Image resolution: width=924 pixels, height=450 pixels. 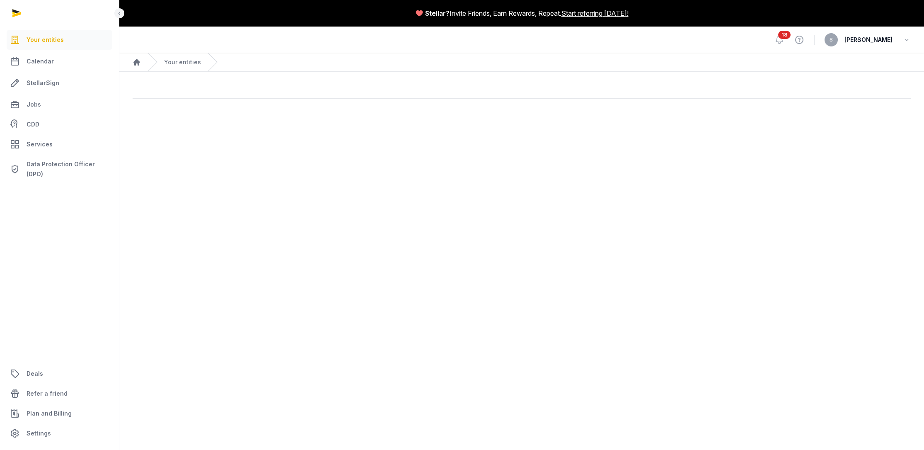 What do you see at coordinates (59, 373) in the screenshot?
I see `a: Deals` at bounding box center [59, 373].